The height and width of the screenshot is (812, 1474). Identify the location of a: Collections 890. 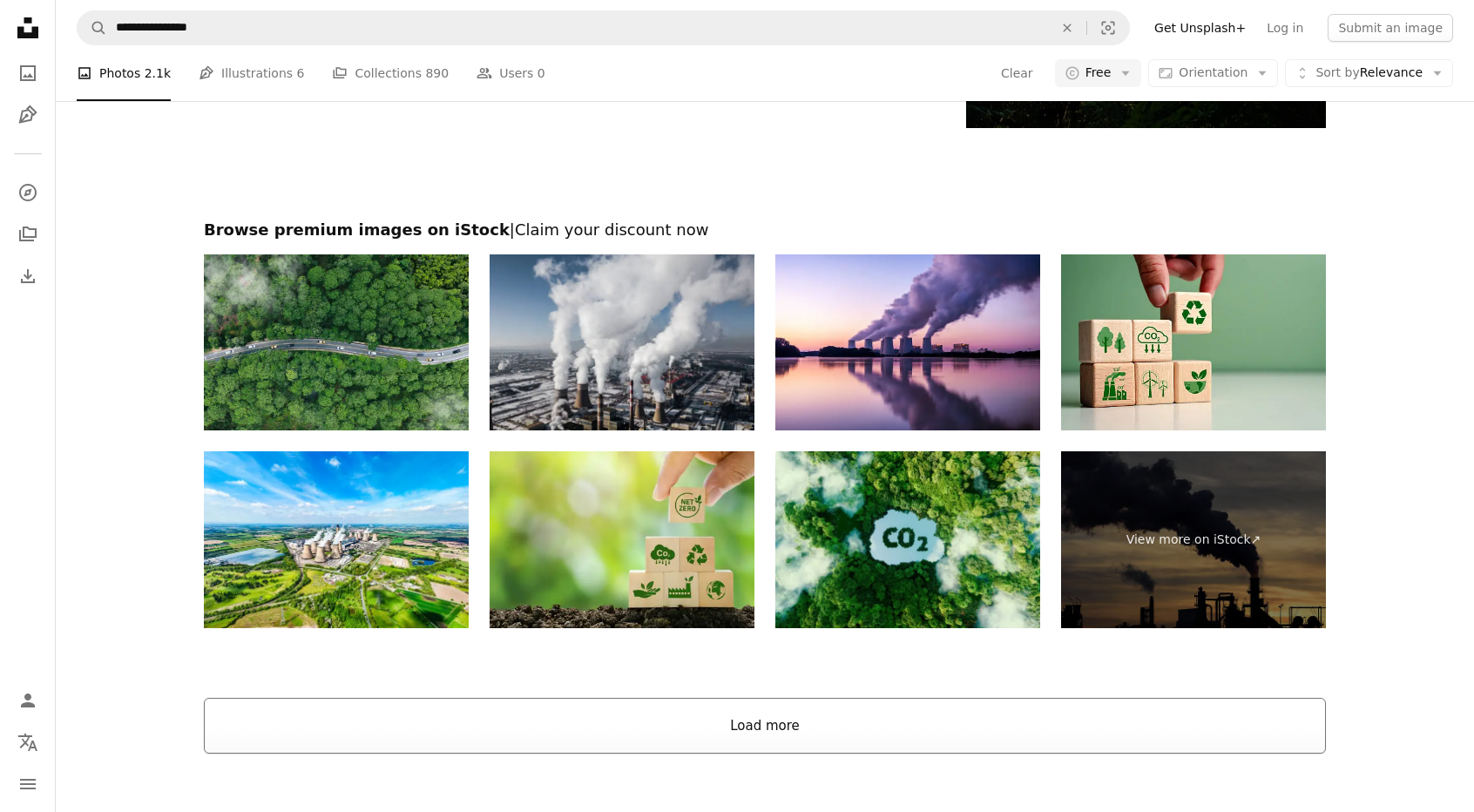
(390, 73).